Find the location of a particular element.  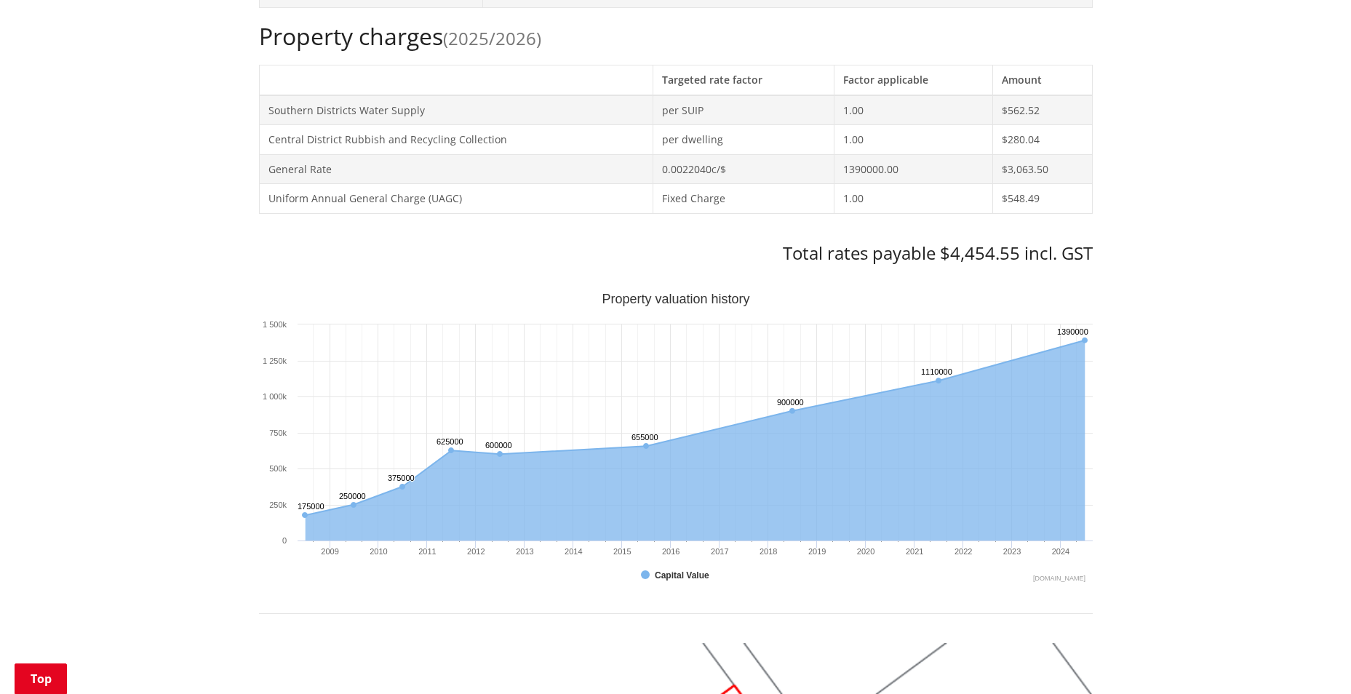

path: Sunday, Jun 30, 12:00, 1,390,000. Capital Value. is located at coordinates (1085, 340).